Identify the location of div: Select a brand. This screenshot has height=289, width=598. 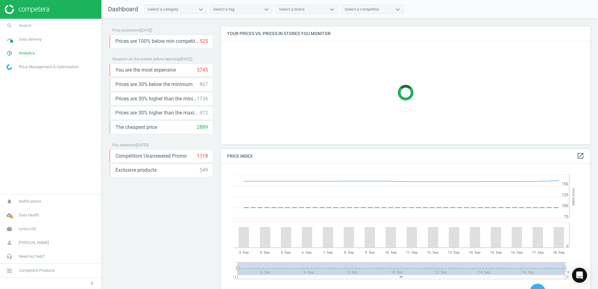
(292, 9).